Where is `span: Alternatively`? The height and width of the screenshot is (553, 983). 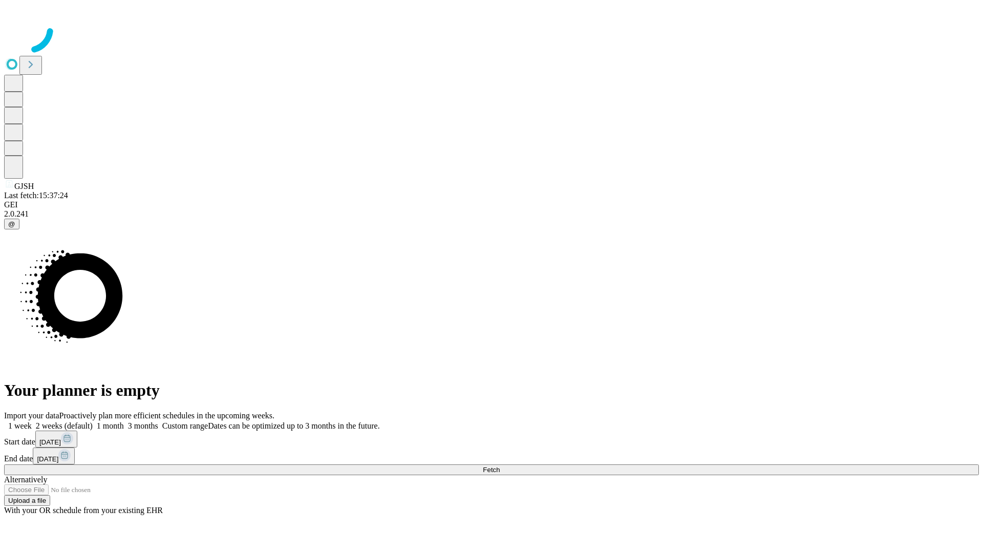 span: Alternatively is located at coordinates (26, 479).